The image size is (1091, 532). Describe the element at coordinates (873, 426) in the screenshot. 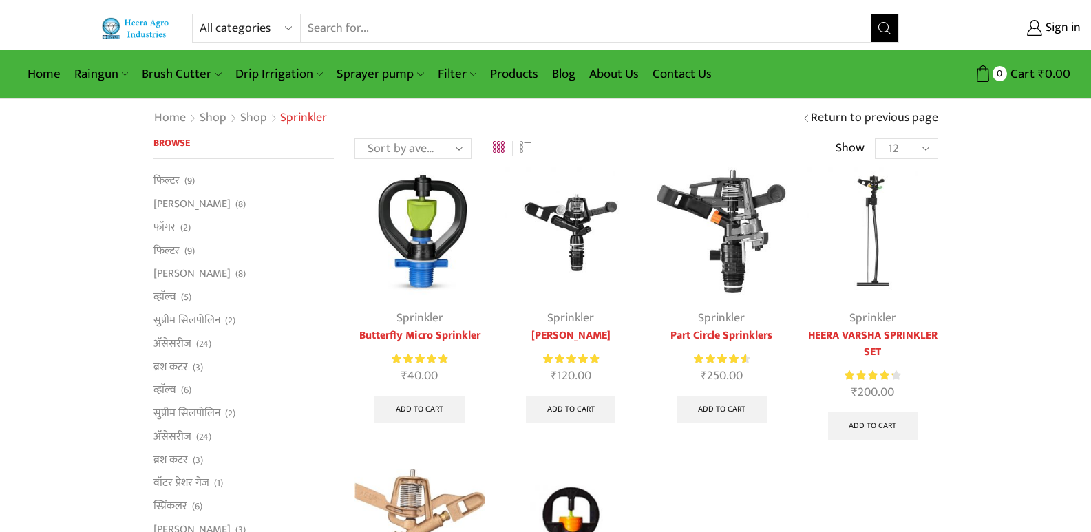

I see `a: Add to cart: “HEERA VARSHA SPRINKLER SET”` at that location.